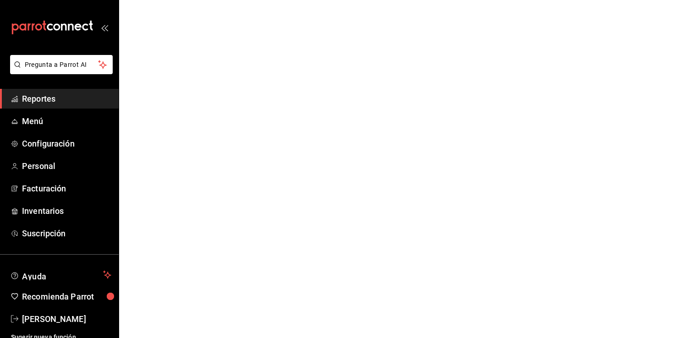 This screenshot has height=338, width=700. Describe the element at coordinates (66, 143) in the screenshot. I see `span: Configuración` at that location.